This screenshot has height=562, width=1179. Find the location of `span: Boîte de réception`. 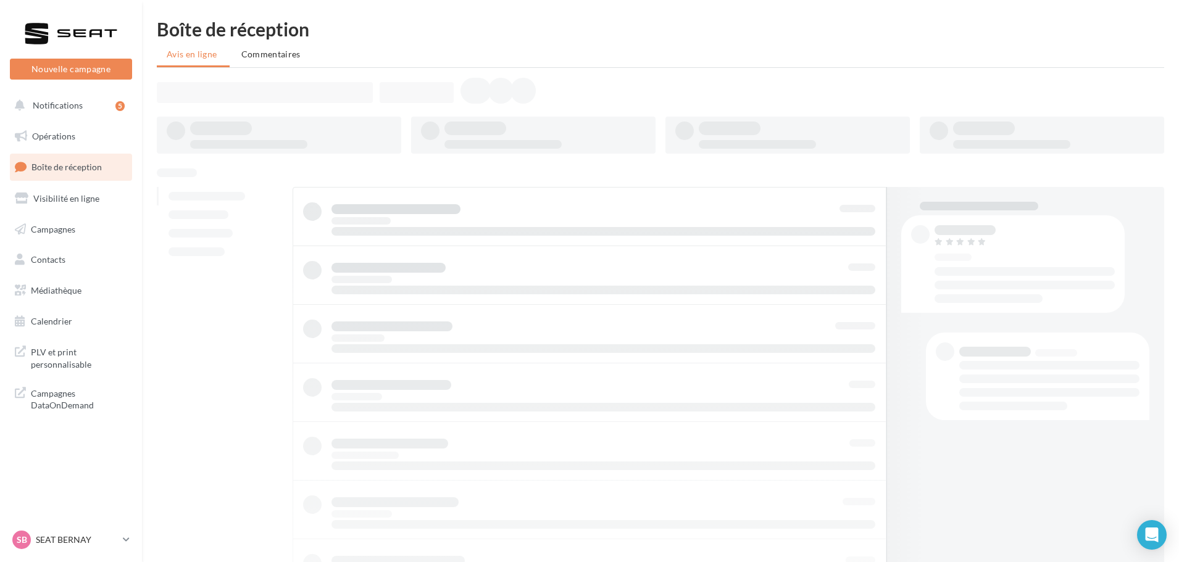

span: Boîte de réception is located at coordinates (67, 167).